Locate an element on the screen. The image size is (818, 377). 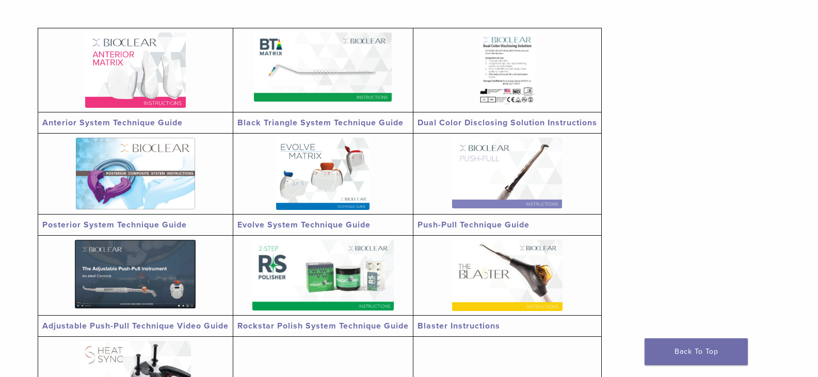
a: Posterior System Technique Guide is located at coordinates (115, 225).